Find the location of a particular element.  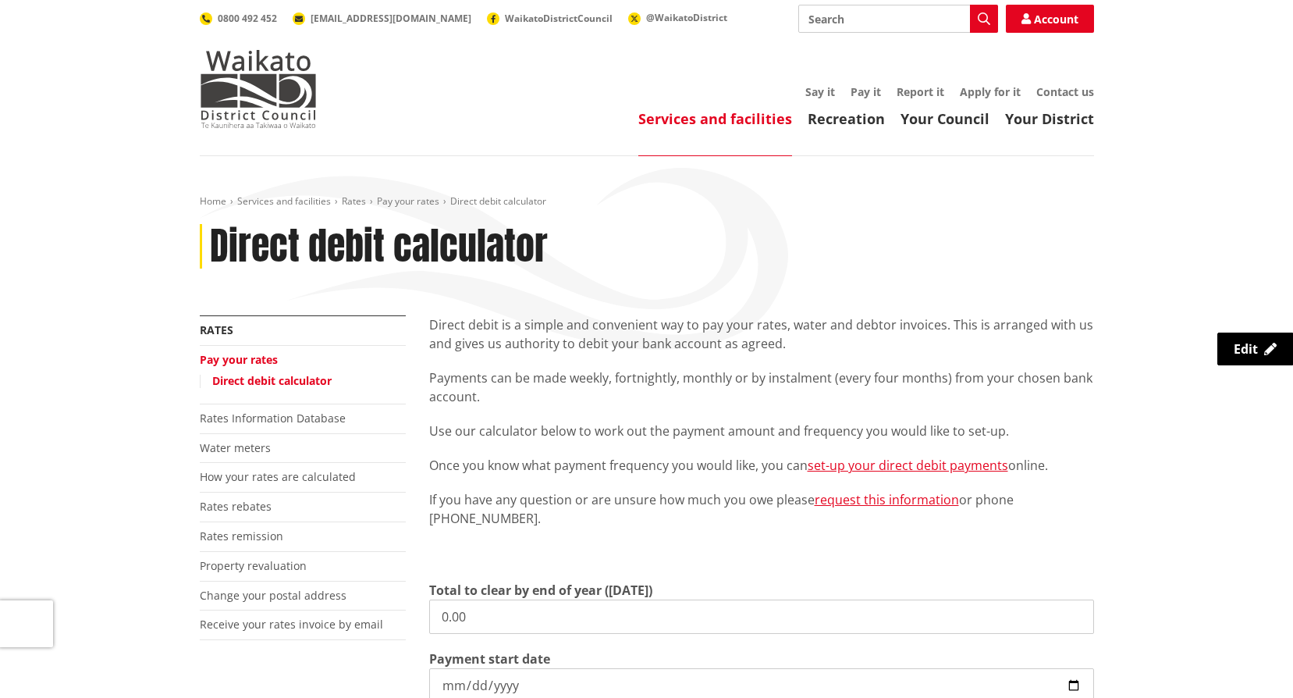

a: @WaikatoDistrict is located at coordinates (677, 17).